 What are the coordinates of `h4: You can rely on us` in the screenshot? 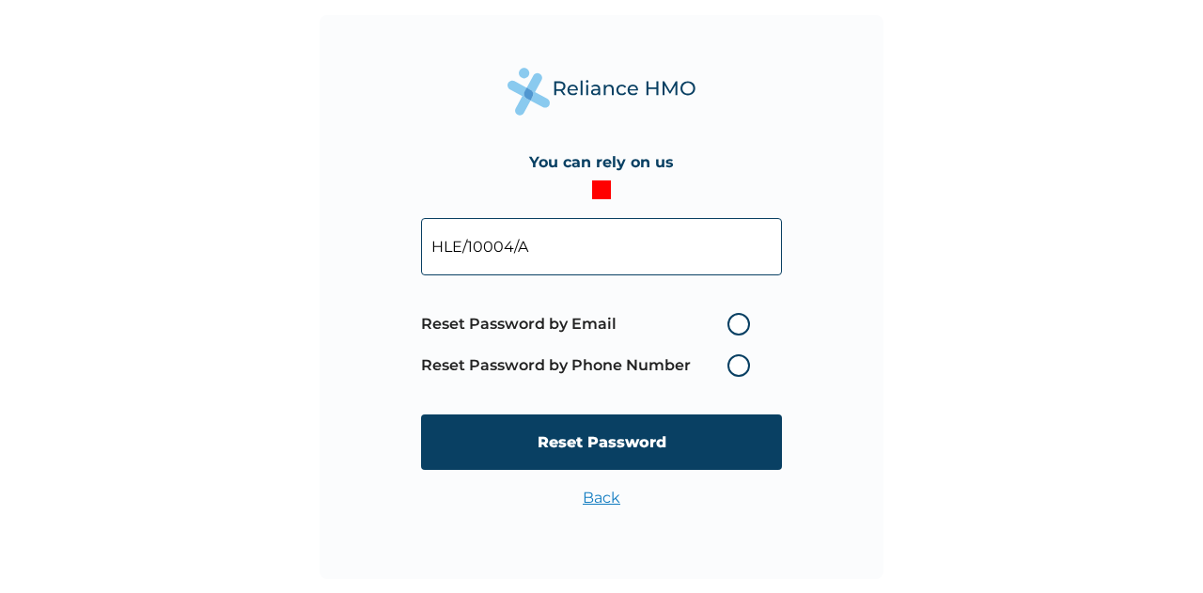 It's located at (602, 162).